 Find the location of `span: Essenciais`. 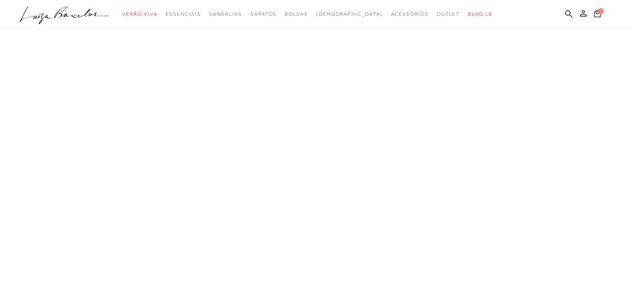

span: Essenciais is located at coordinates (183, 14).